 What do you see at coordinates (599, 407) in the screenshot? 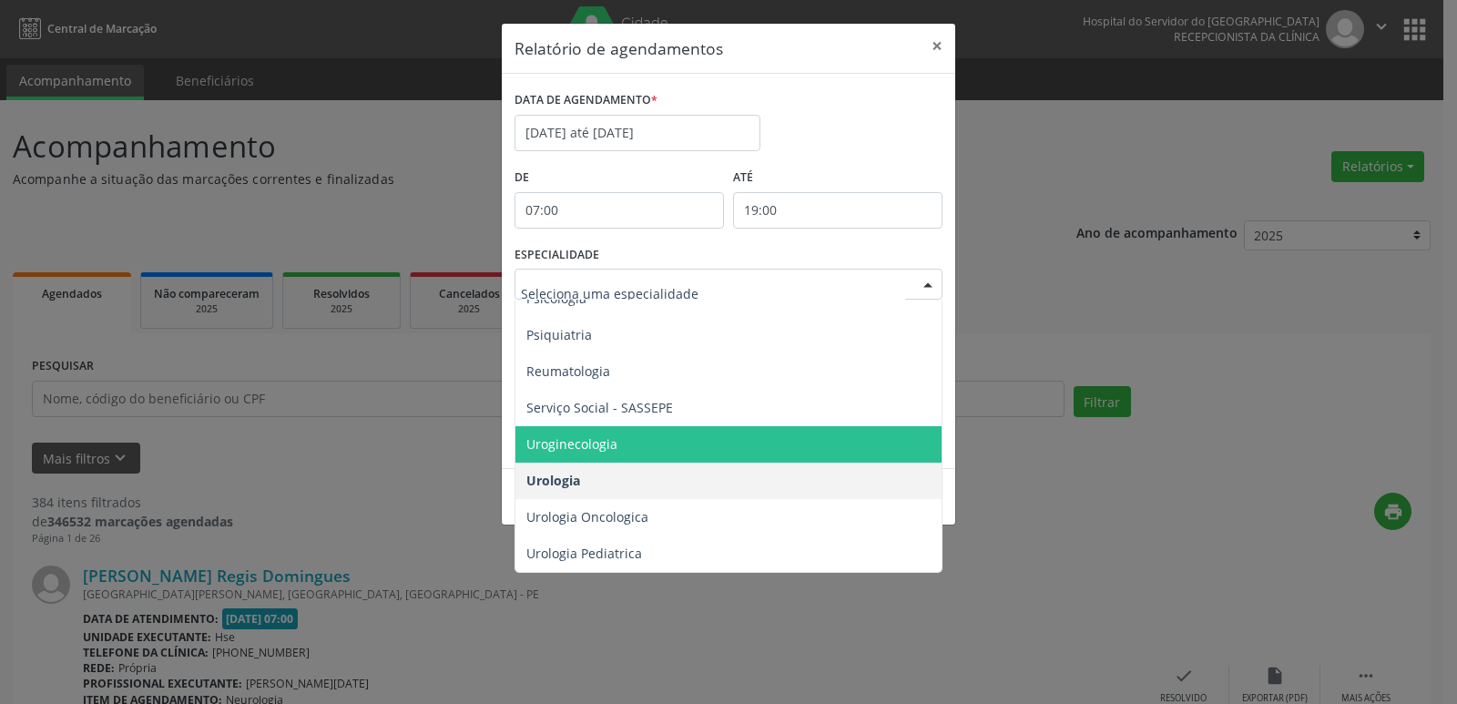
I see `span: Serviço Social - SASSEPE` at bounding box center [599, 407].